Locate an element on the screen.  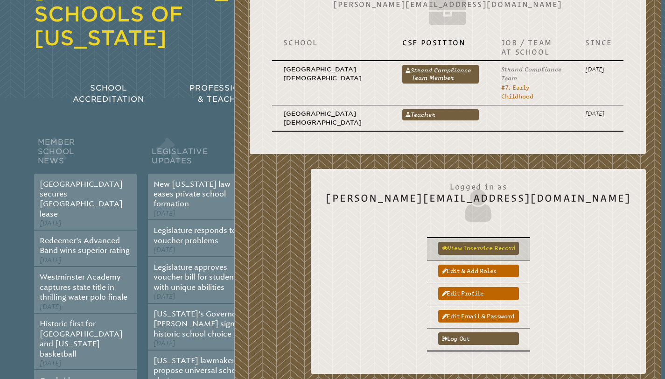
a: Westminster Academy captures state title in thrilling water polo finale is located at coordinates (83, 287).